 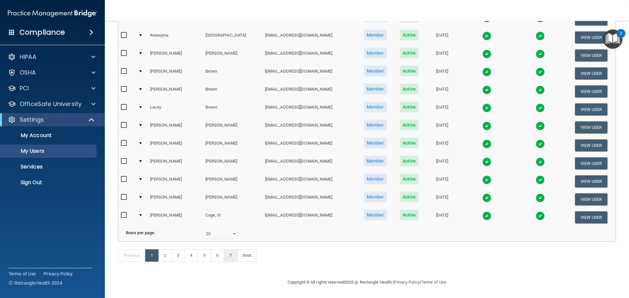 What do you see at coordinates (52, 13) in the screenshot?
I see `img: PMB logo` at bounding box center [52, 13].